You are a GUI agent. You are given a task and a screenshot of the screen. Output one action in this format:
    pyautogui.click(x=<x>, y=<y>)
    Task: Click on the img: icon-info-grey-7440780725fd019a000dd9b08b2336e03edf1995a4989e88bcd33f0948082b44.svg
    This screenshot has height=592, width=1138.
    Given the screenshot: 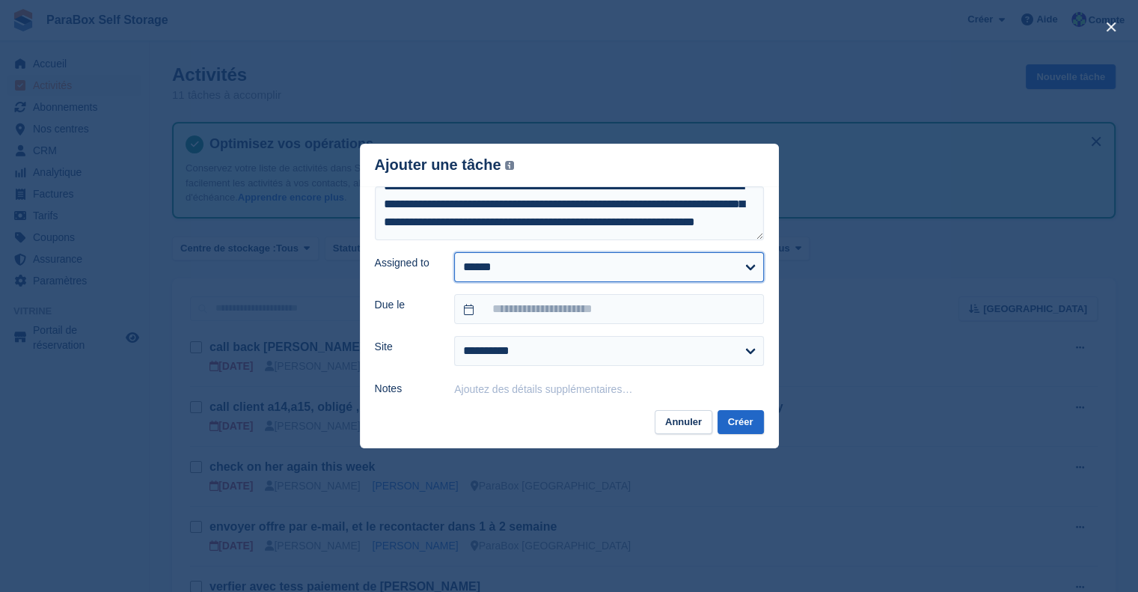 What is the action you would take?
    pyautogui.click(x=509, y=165)
    